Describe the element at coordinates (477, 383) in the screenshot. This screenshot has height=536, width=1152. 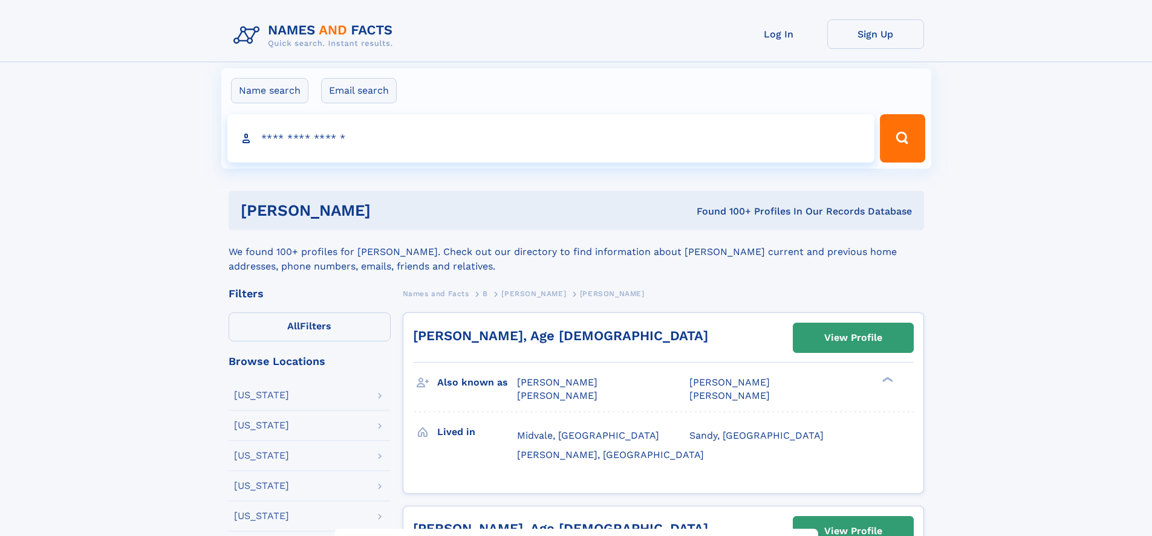
I see `h3: Also known as` at that location.